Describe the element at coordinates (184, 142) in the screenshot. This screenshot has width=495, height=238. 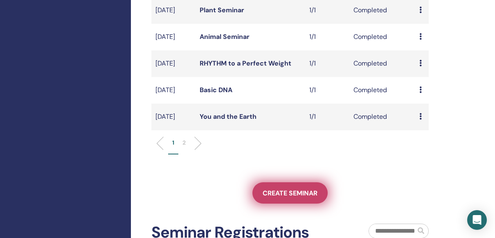
I see `p: 2` at that location.